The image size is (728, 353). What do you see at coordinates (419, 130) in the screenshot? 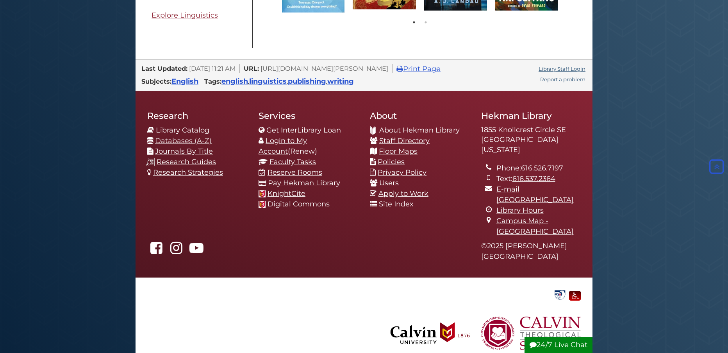
I see `a: About Hekman Library` at bounding box center [419, 130].